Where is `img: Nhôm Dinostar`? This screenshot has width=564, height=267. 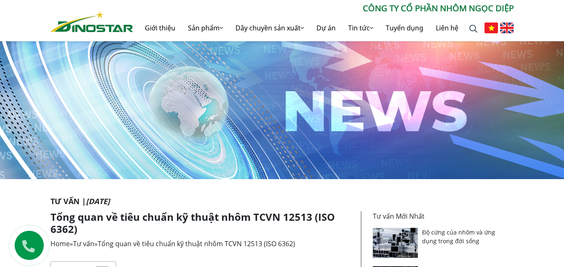
img: Nhôm Dinostar is located at coordinates (92, 22).